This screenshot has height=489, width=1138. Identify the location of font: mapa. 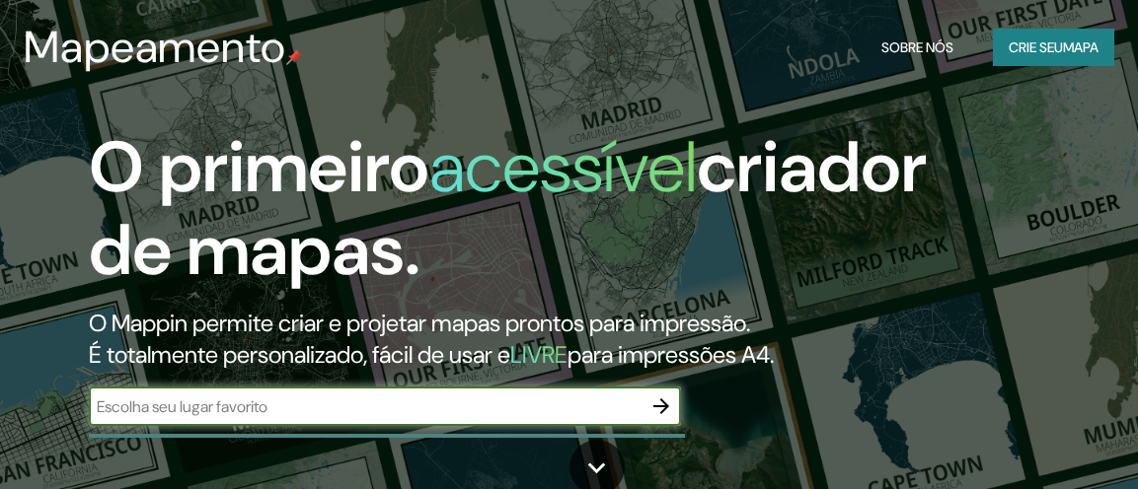
(1080, 47).